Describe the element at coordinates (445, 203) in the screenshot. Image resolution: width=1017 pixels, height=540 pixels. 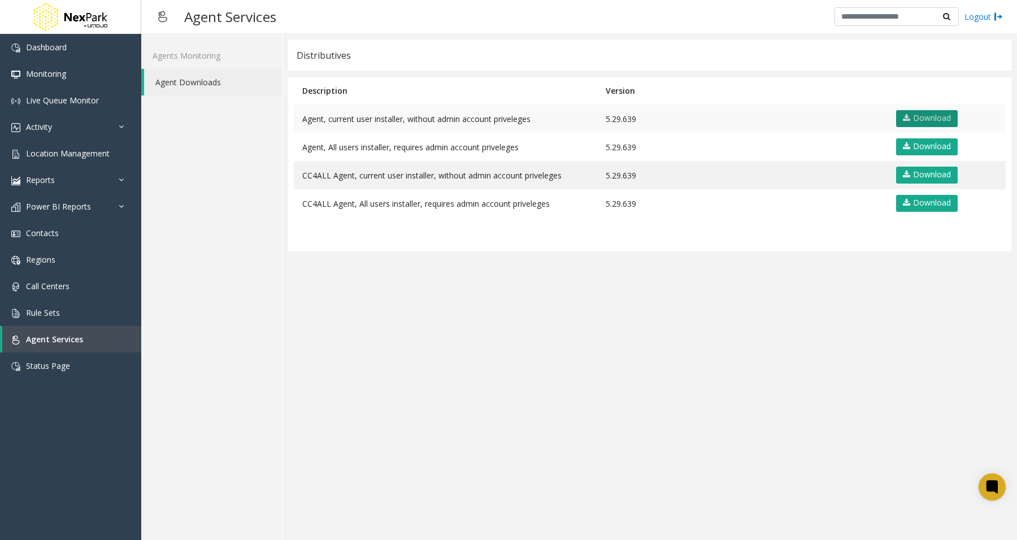
I see `td: CC4ALL Agent, All users installer, requires admin account priveleges` at that location.